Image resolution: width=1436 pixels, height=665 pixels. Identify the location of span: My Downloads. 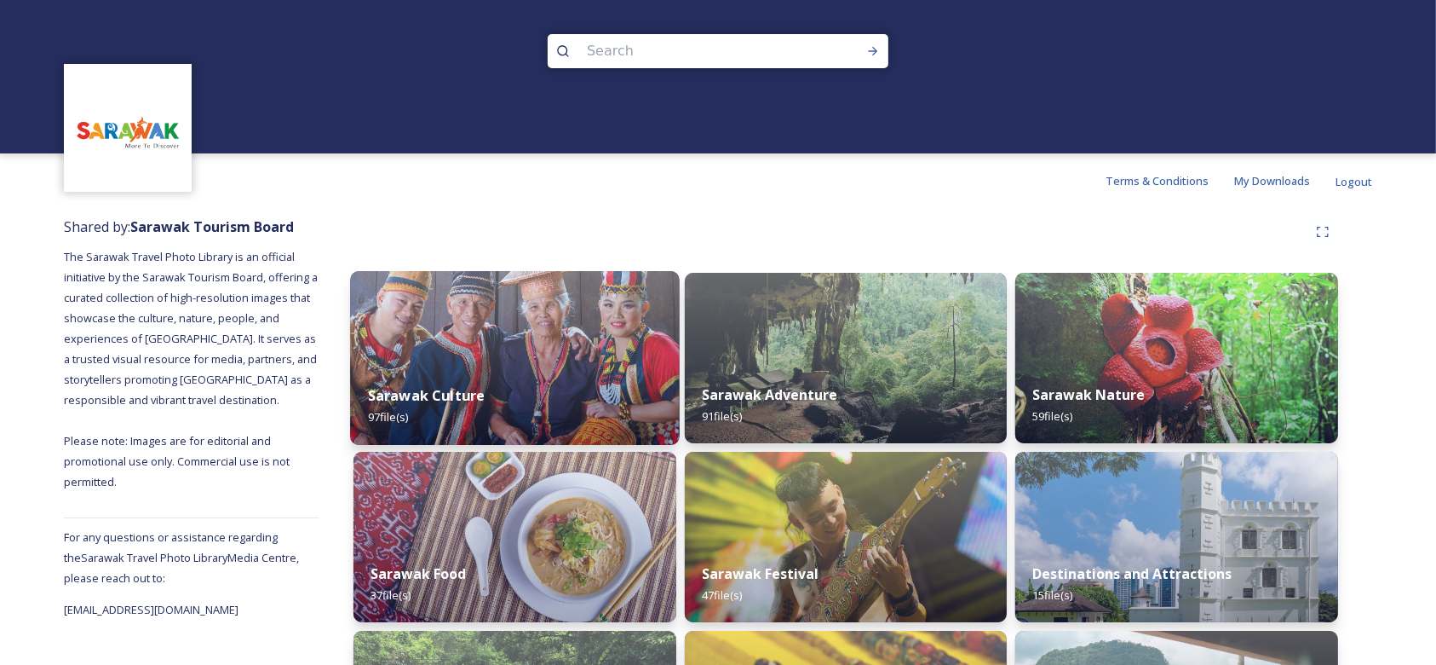
(1272, 181).